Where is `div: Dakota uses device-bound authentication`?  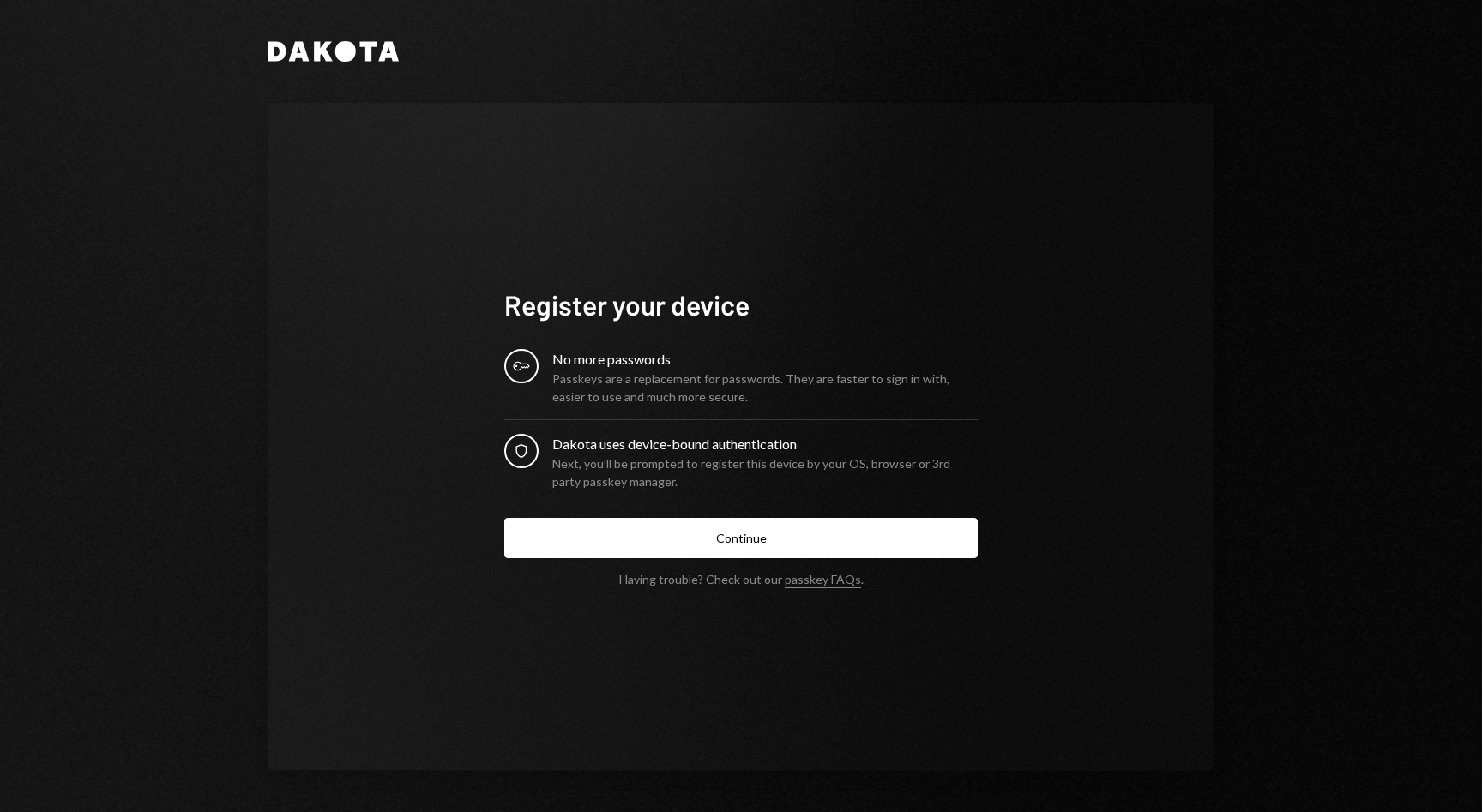
div: Dakota uses device-bound authentication is located at coordinates (765, 444).